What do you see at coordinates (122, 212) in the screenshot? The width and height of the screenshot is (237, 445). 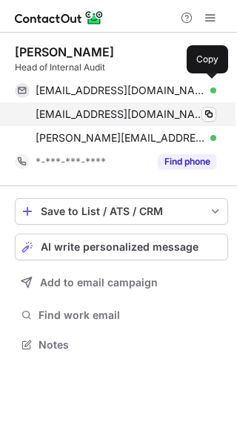 I see `button: save-profile-one-click` at bounding box center [122, 212].